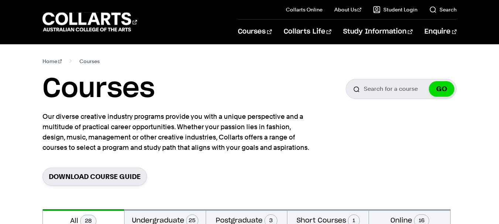  What do you see at coordinates (177, 132) in the screenshot?
I see `p: Our diverse creative industry programs provide you with a unique perspective and a multitude of p...` at bounding box center [177, 132].